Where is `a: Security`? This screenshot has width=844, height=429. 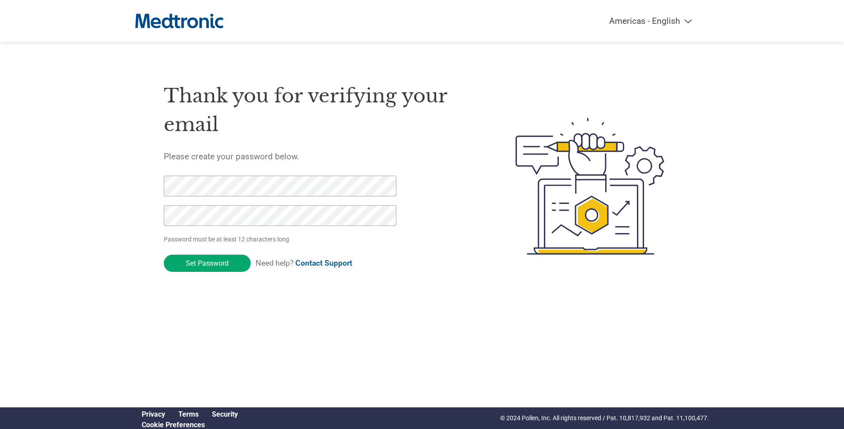
a: Security is located at coordinates (225, 414).